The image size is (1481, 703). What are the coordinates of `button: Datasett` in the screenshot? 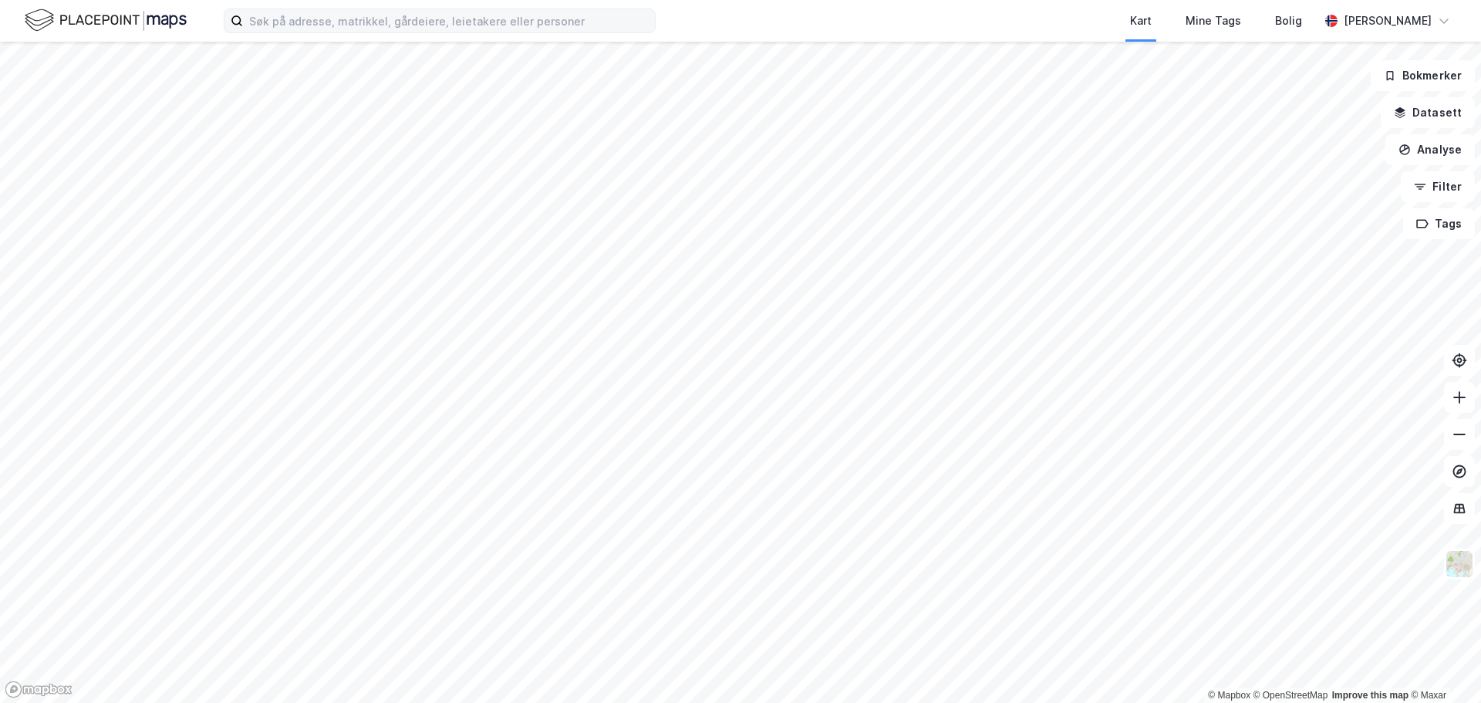 It's located at (1428, 113).